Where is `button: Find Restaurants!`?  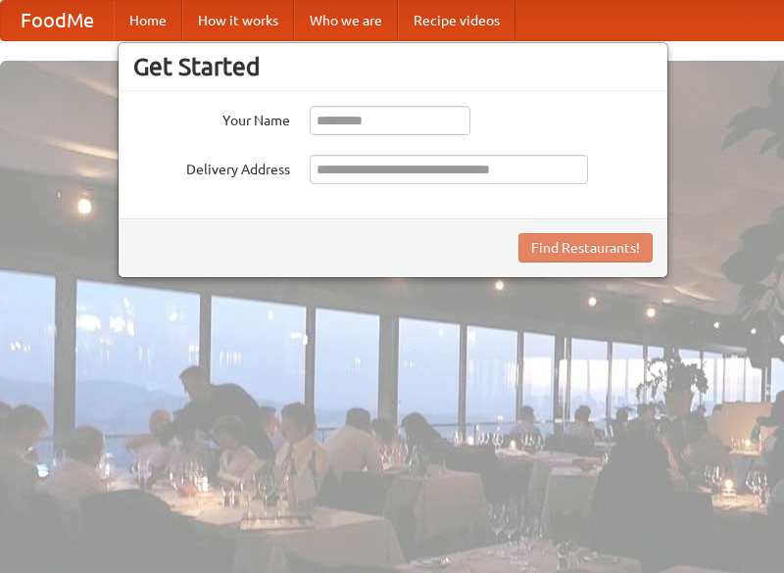
button: Find Restaurants! is located at coordinates (585, 248).